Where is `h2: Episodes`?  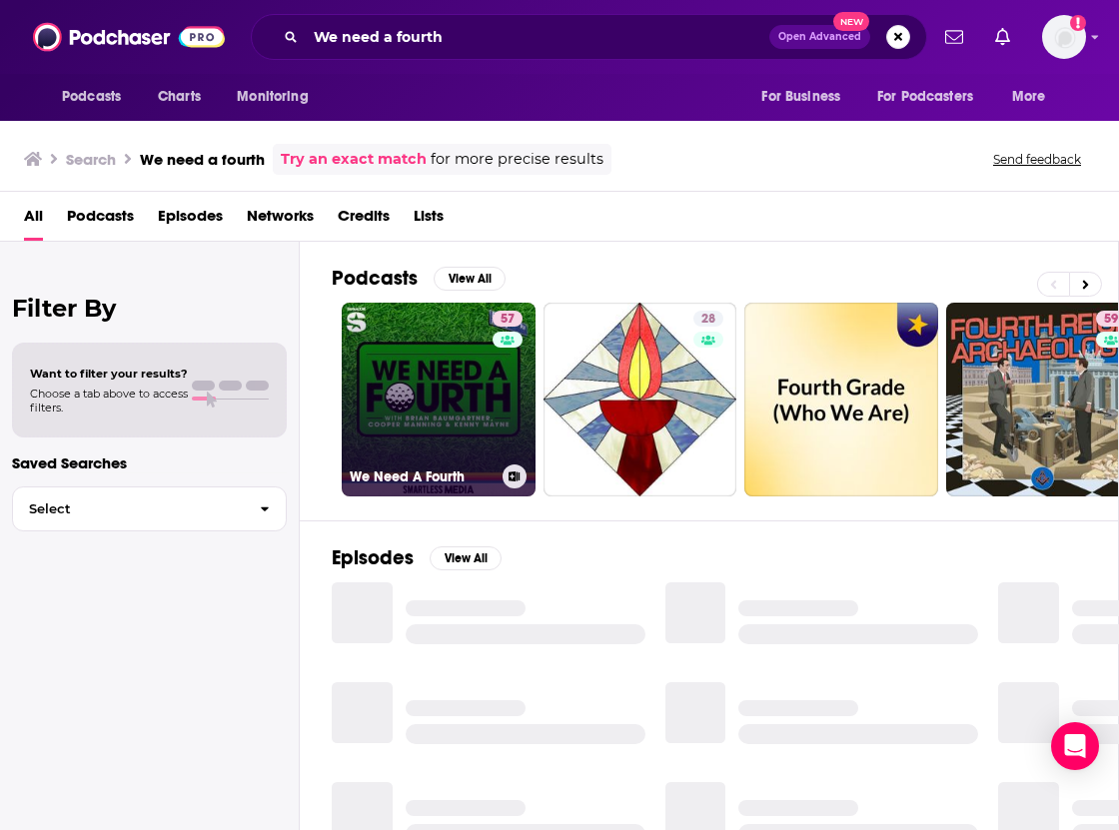 h2: Episodes is located at coordinates (373, 557).